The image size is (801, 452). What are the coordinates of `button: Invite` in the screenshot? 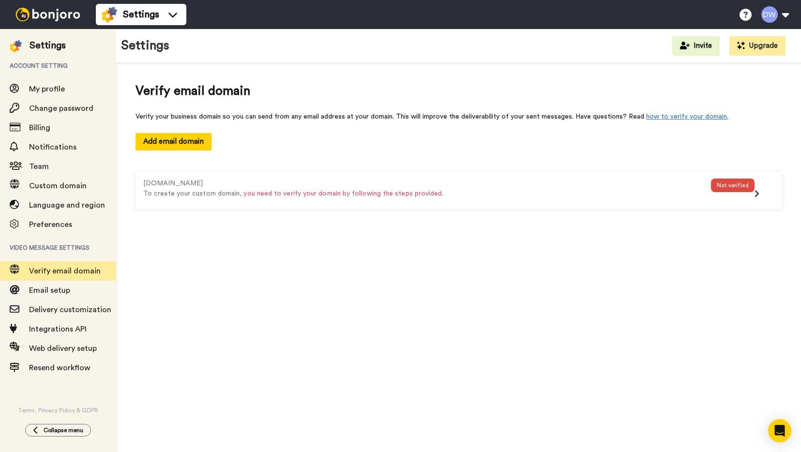 It's located at (696, 46).